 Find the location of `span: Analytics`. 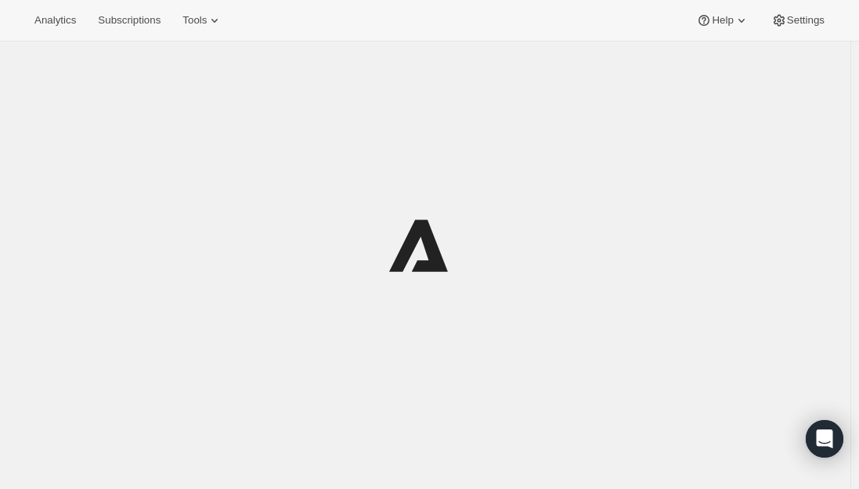

span: Analytics is located at coordinates (55, 20).